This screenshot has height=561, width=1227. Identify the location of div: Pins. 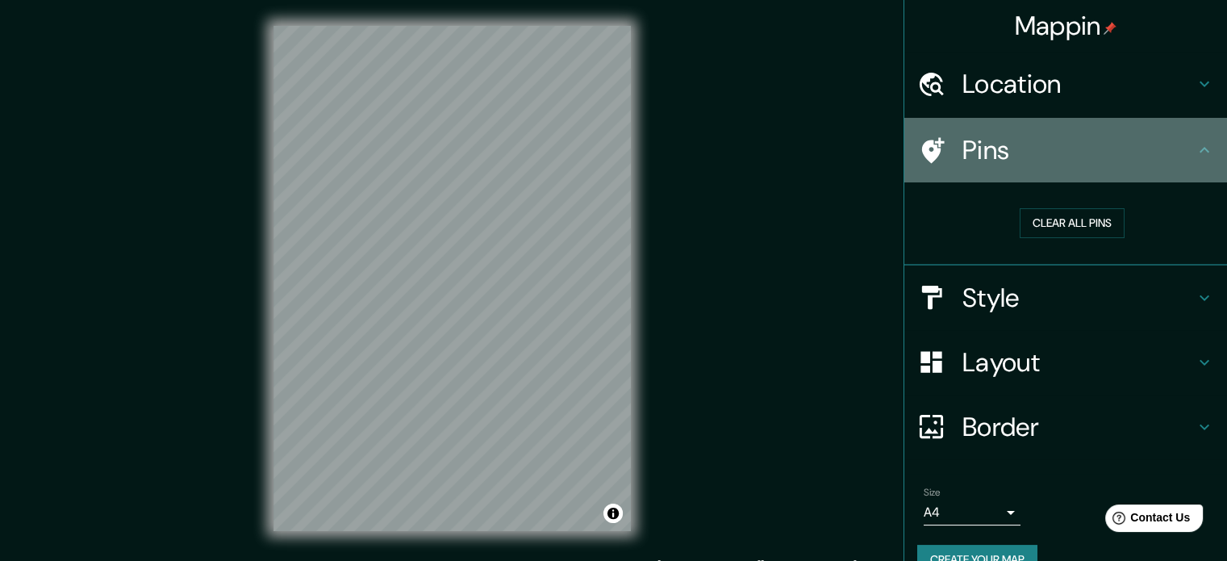
(1066, 150).